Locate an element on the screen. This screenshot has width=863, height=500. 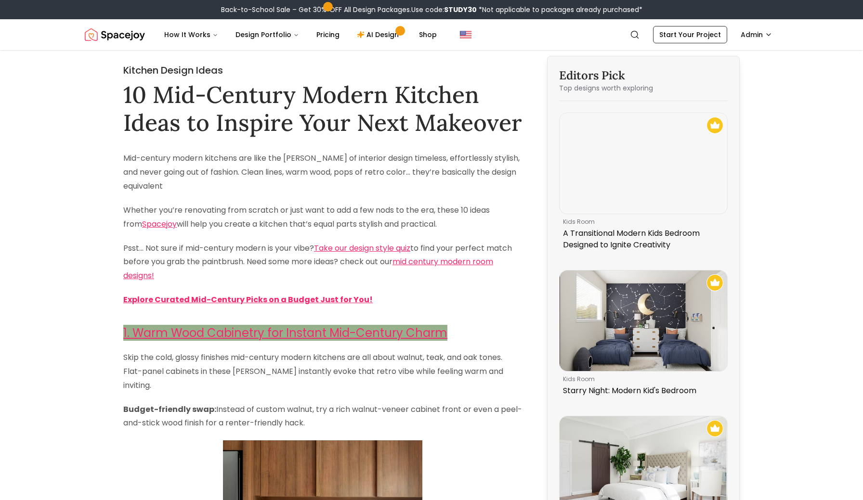
a: Starry Night: Modern Kid's BedroomRecommended Spacejoy Design - Starry Night: Modern Kid's Bedroo... is located at coordinates (643, 335).